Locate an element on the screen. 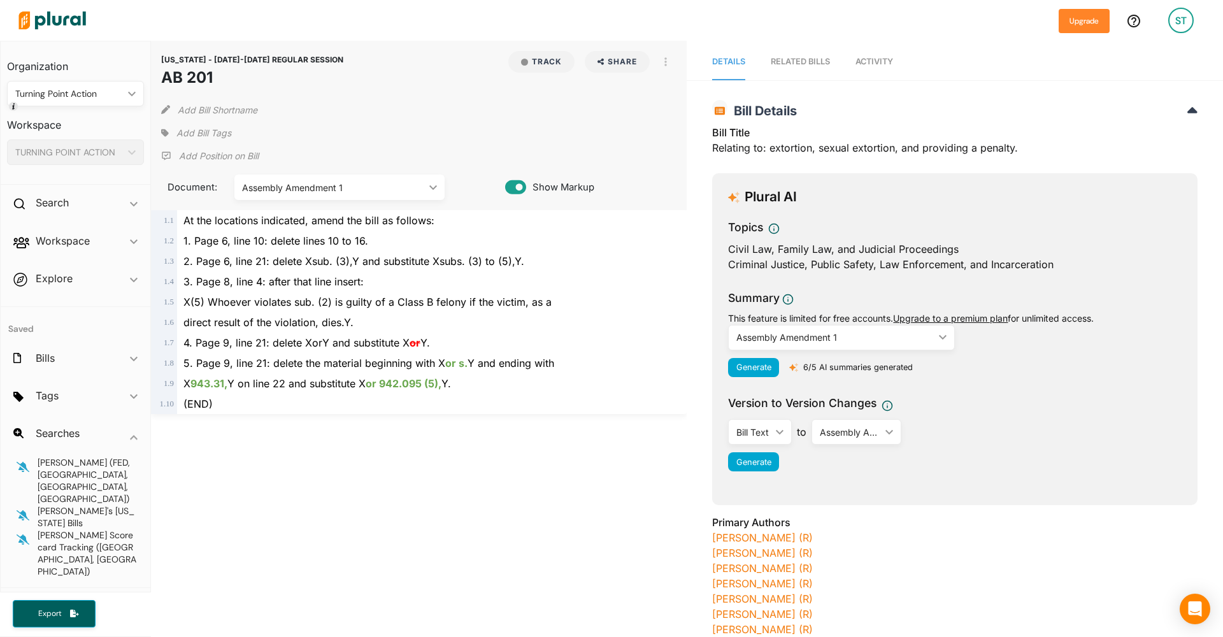 Image resolution: width=1223 pixels, height=637 pixels. ins: or s. is located at coordinates (456, 363).